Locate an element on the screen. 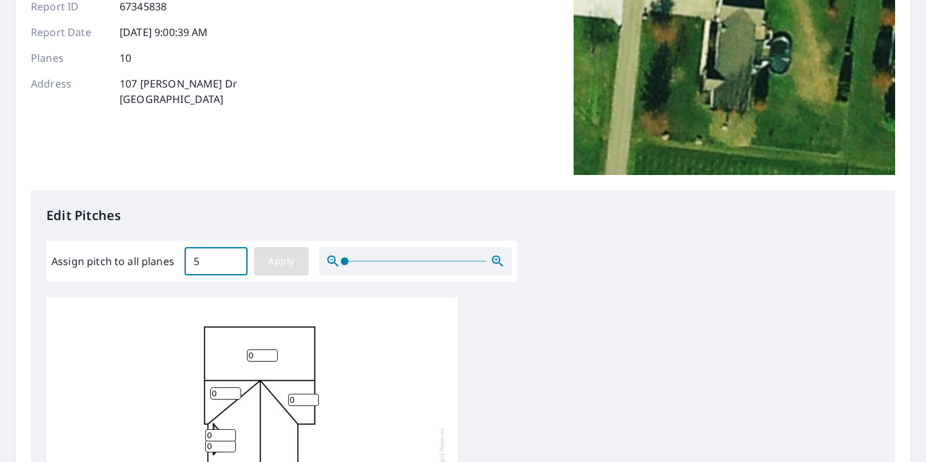  p: Address is located at coordinates (69, 91).